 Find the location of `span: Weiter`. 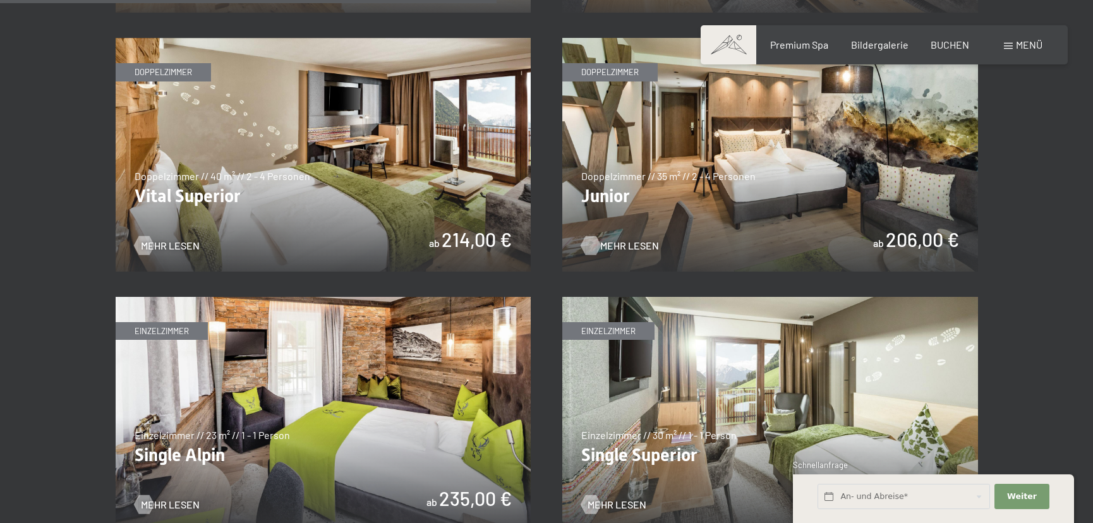

span: Weiter is located at coordinates (1022, 497).